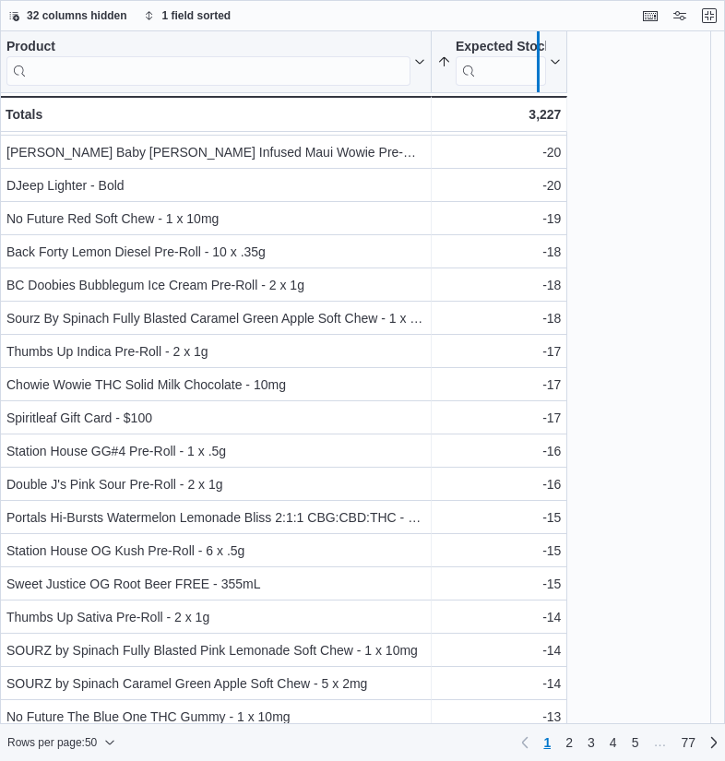 This screenshot has width=725, height=761. I want to click on div: DJeep Lighter - Bold, so click(216, 185).